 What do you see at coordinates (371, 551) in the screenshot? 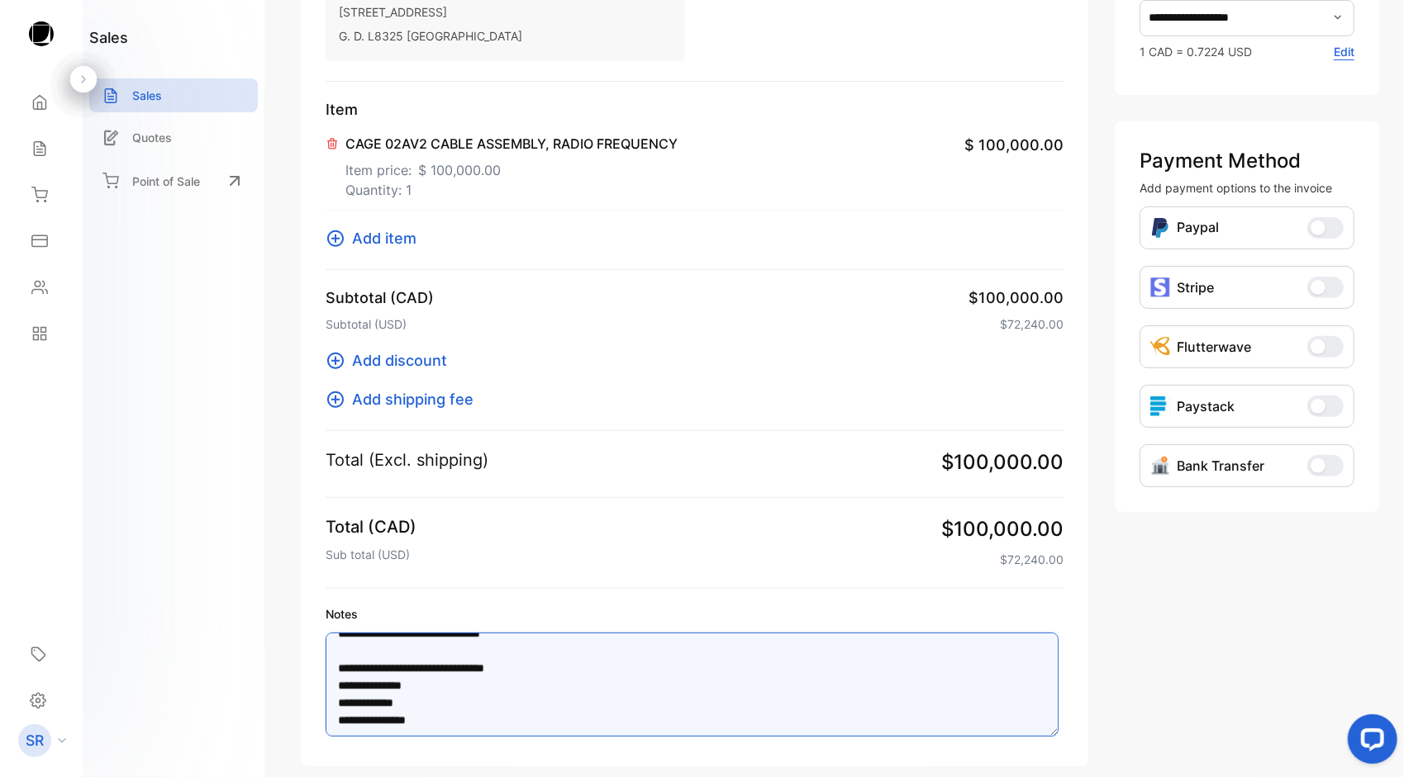
I see `p: Sub total (USD)` at bounding box center [371, 551].